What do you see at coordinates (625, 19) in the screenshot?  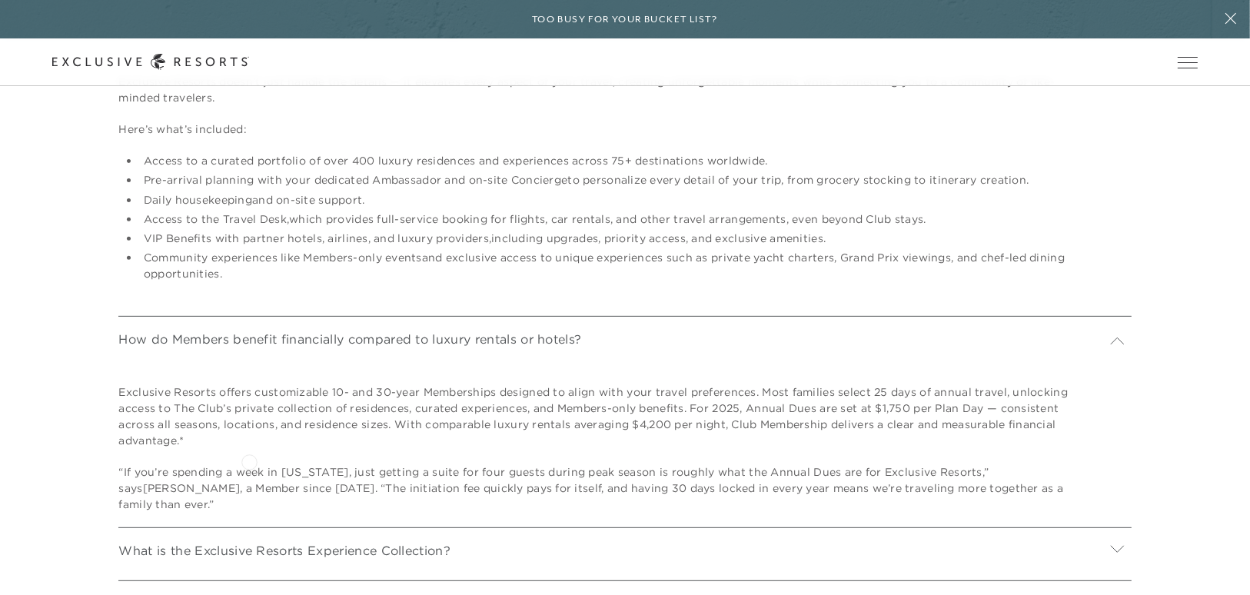 I see `h6: Too busy for your bucket list?` at bounding box center [625, 19].